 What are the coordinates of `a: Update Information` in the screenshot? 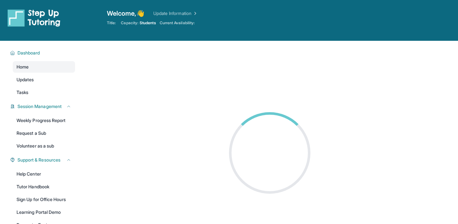 It's located at (176, 13).